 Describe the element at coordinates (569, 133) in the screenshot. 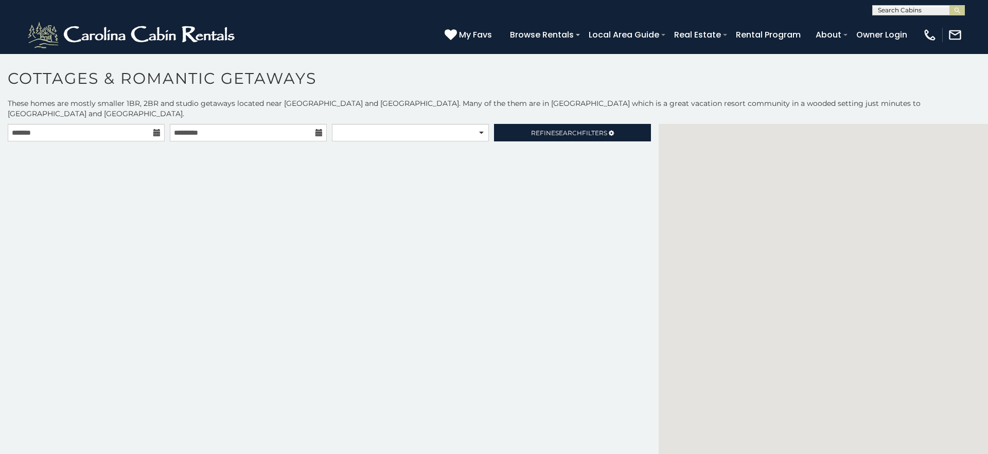

I see `span: Refine Filters` at that location.